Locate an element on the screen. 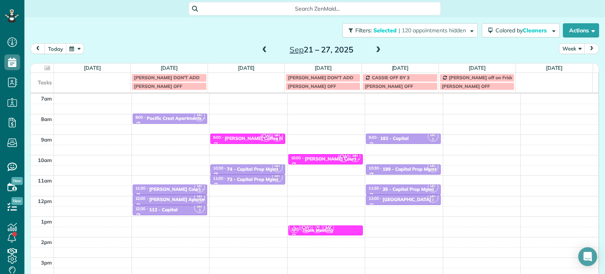 The height and width of the screenshot is (274, 605). button: Colored byCleaners is located at coordinates (521, 30).